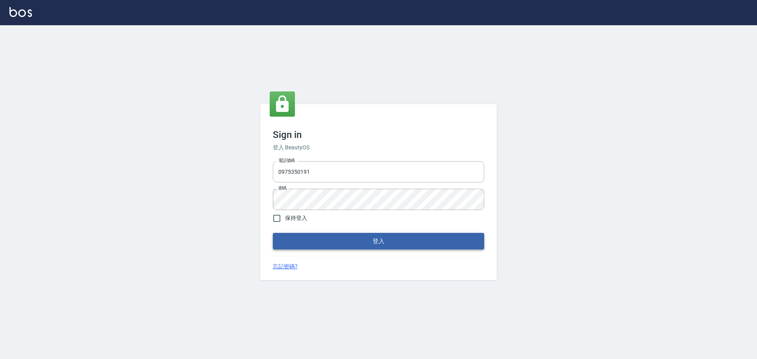 This screenshot has height=359, width=757. What do you see at coordinates (285, 266) in the screenshot?
I see `a: 忘記密碼?` at bounding box center [285, 266].